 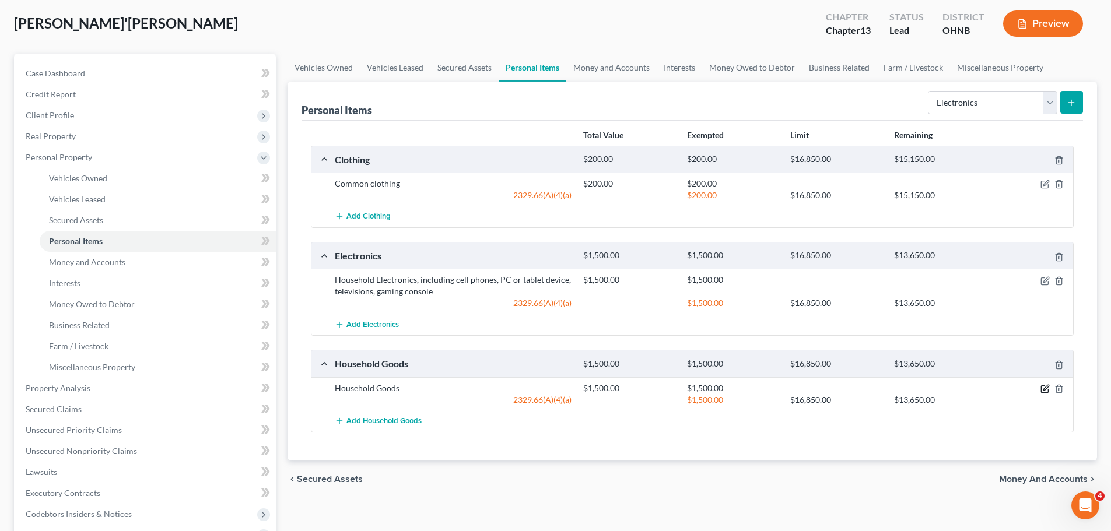 I want to click on div: Electronics, so click(x=453, y=255).